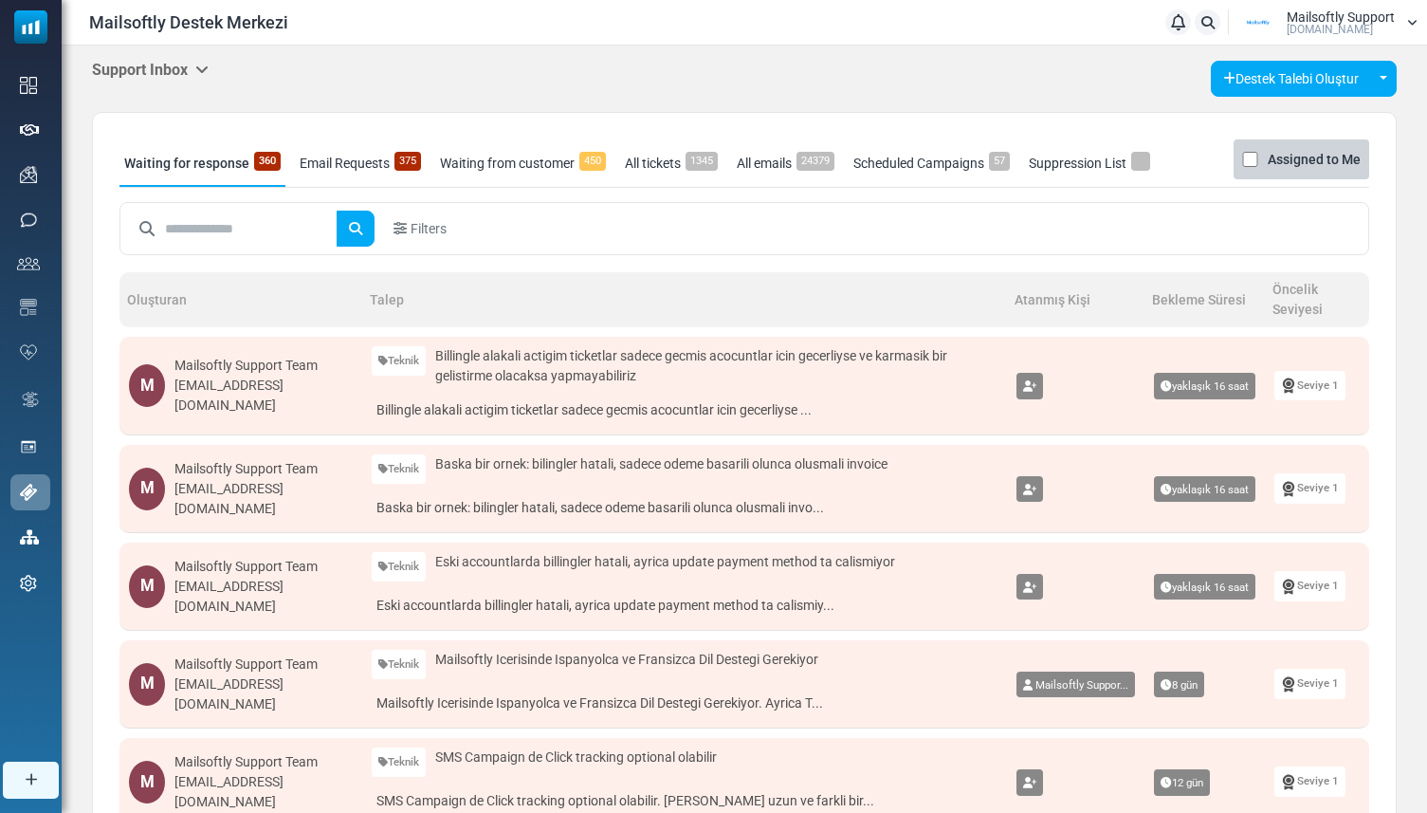 This screenshot has height=813, width=1427. Describe the element at coordinates (28, 220) in the screenshot. I see `img: sms-icon.png` at that location.